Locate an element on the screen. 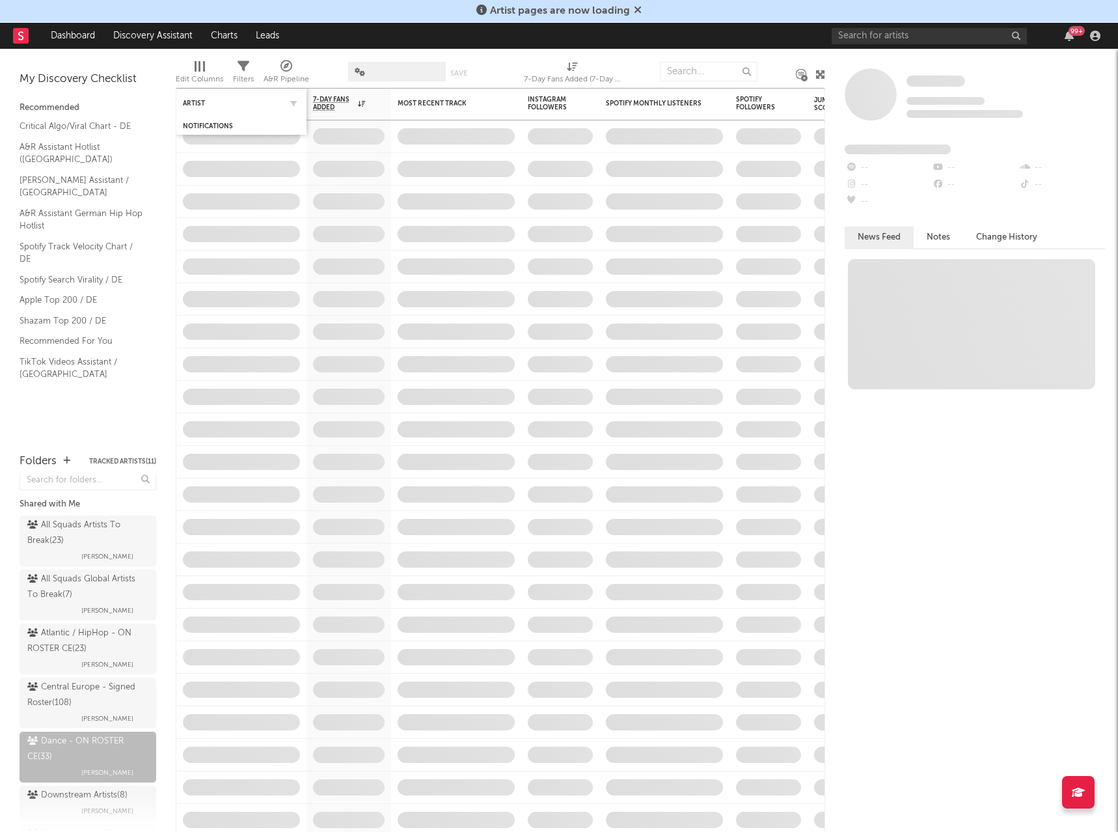  a: A&R Assistant German Hip Hop Hotlist is located at coordinates (81, 219).